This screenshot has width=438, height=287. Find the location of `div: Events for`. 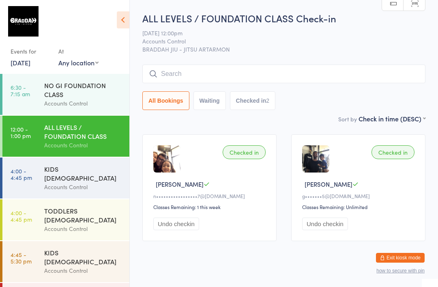

div: Events for is located at coordinates (30, 51).